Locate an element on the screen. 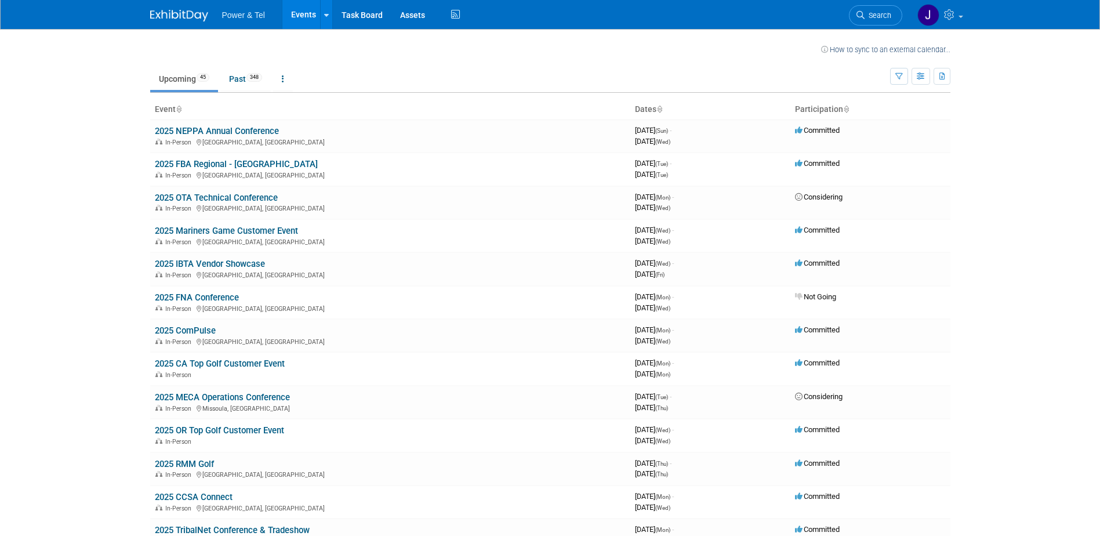 Image resolution: width=1100 pixels, height=536 pixels. a: 2025 IBTA Vendor Showcase is located at coordinates (210, 264).